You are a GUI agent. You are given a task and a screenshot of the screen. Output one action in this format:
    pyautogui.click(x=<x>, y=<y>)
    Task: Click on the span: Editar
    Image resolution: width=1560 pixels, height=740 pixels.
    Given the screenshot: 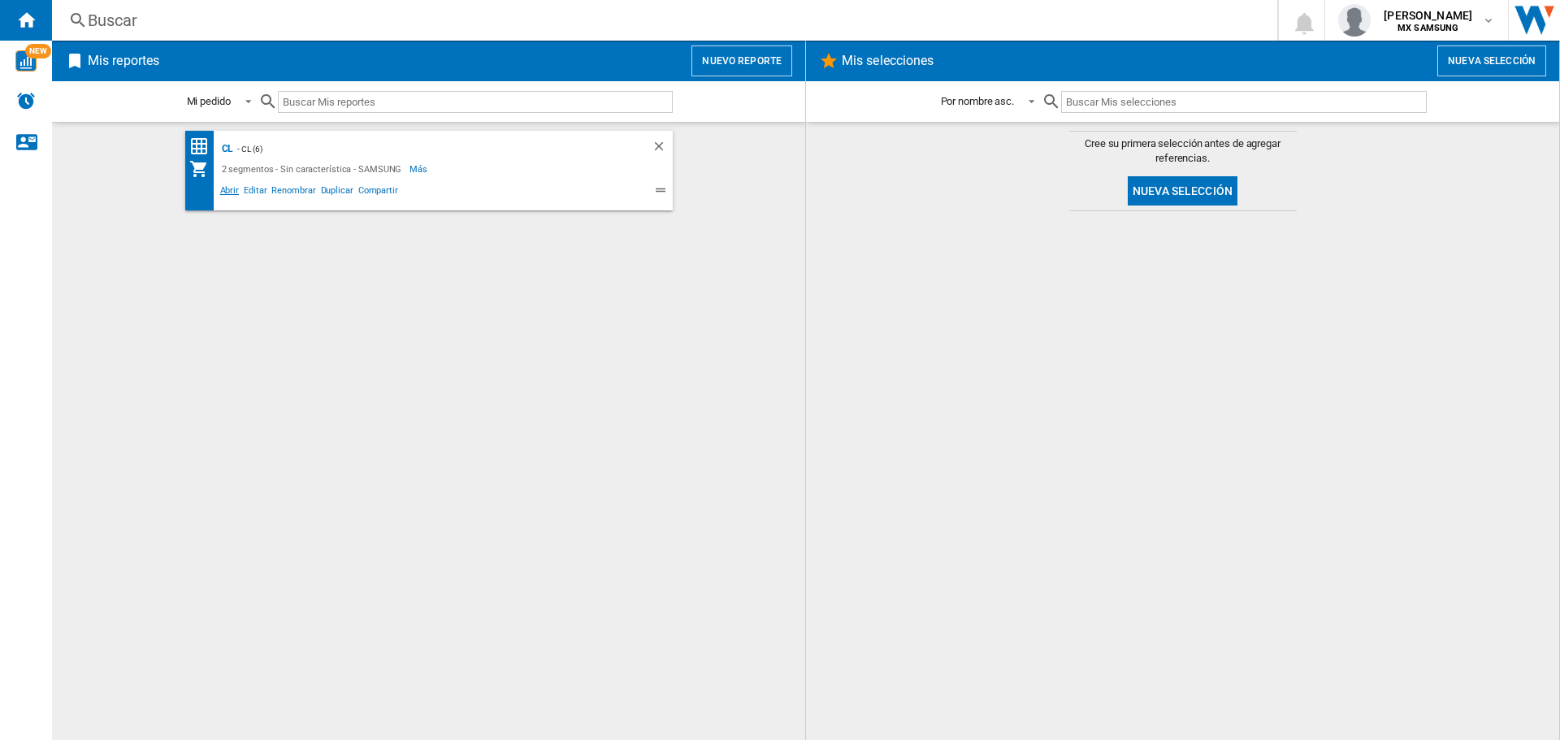 What is the action you would take?
    pyautogui.click(x=255, y=193)
    